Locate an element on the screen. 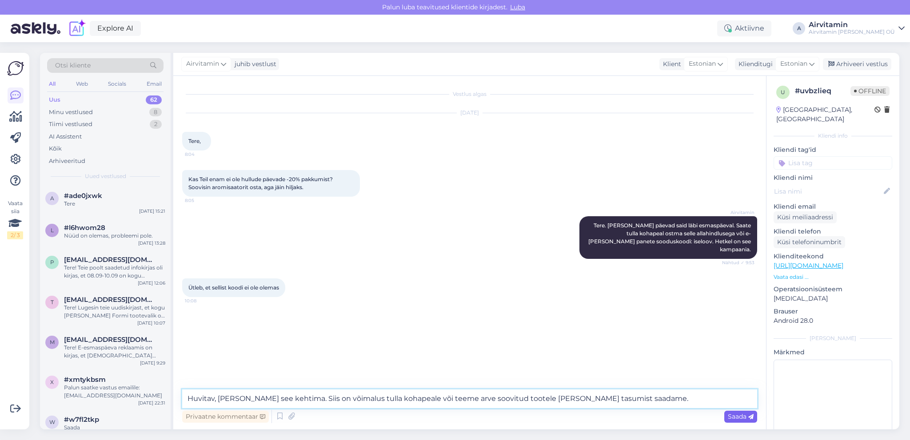  a: Explore AI is located at coordinates (115, 28).